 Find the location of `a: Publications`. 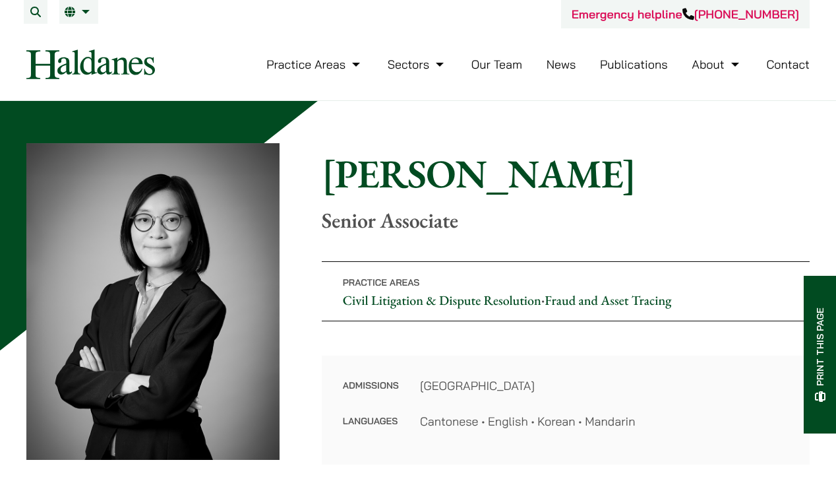

a: Publications is located at coordinates (634, 64).